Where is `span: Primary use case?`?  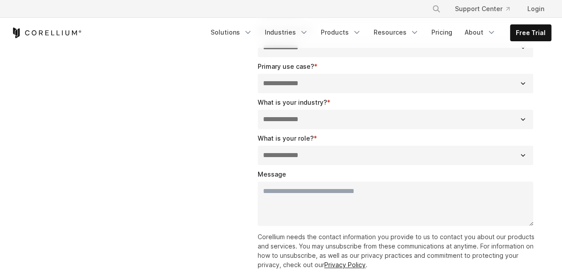 span: Primary use case? is located at coordinates (285, 66).